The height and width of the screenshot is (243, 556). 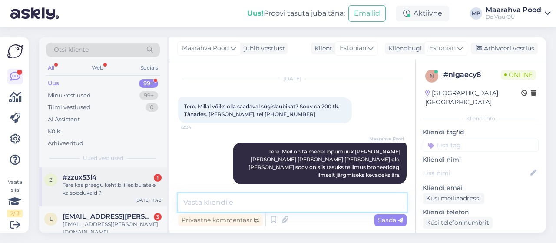 I want to click on span: Uued vestlused, so click(x=103, y=158).